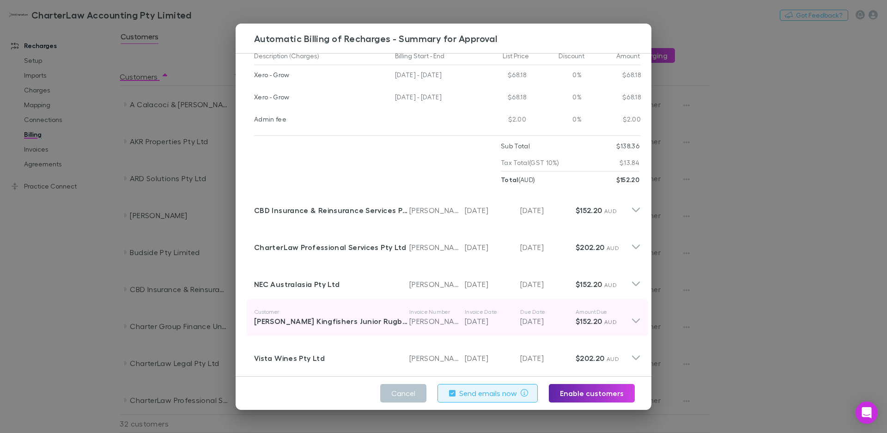  What do you see at coordinates (530, 163) in the screenshot?
I see `p: Tax Total (GST 10%)` at bounding box center [530, 163].